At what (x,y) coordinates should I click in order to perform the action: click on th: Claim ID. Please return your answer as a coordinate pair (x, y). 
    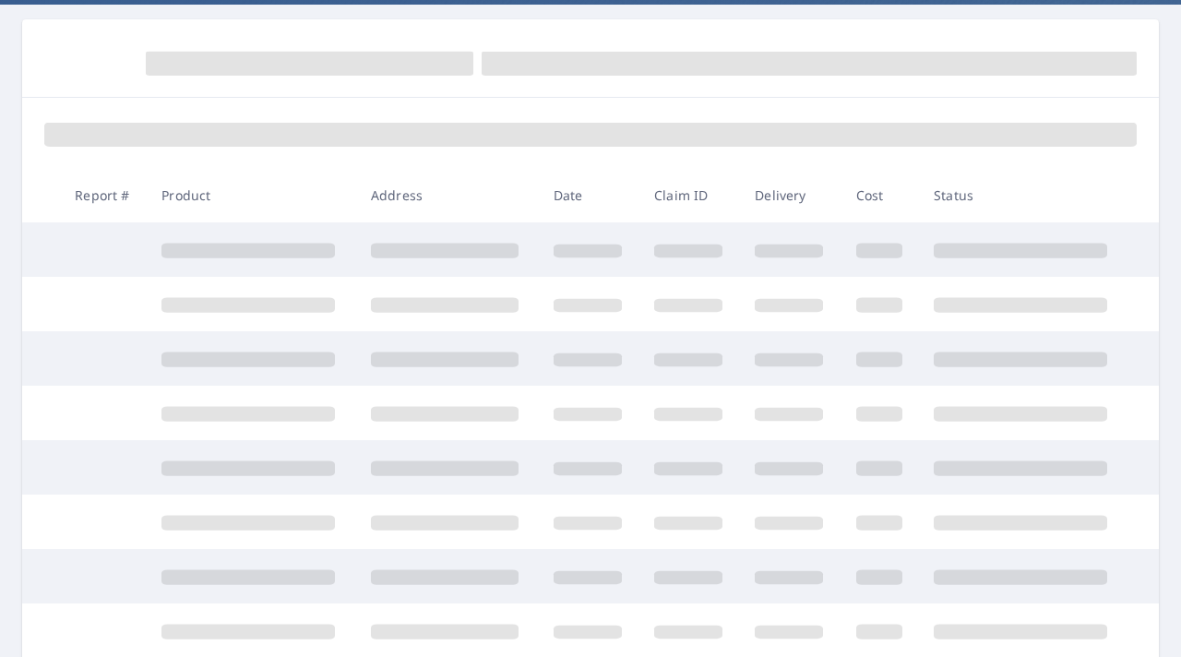
    Looking at the image, I should click on (689, 195).